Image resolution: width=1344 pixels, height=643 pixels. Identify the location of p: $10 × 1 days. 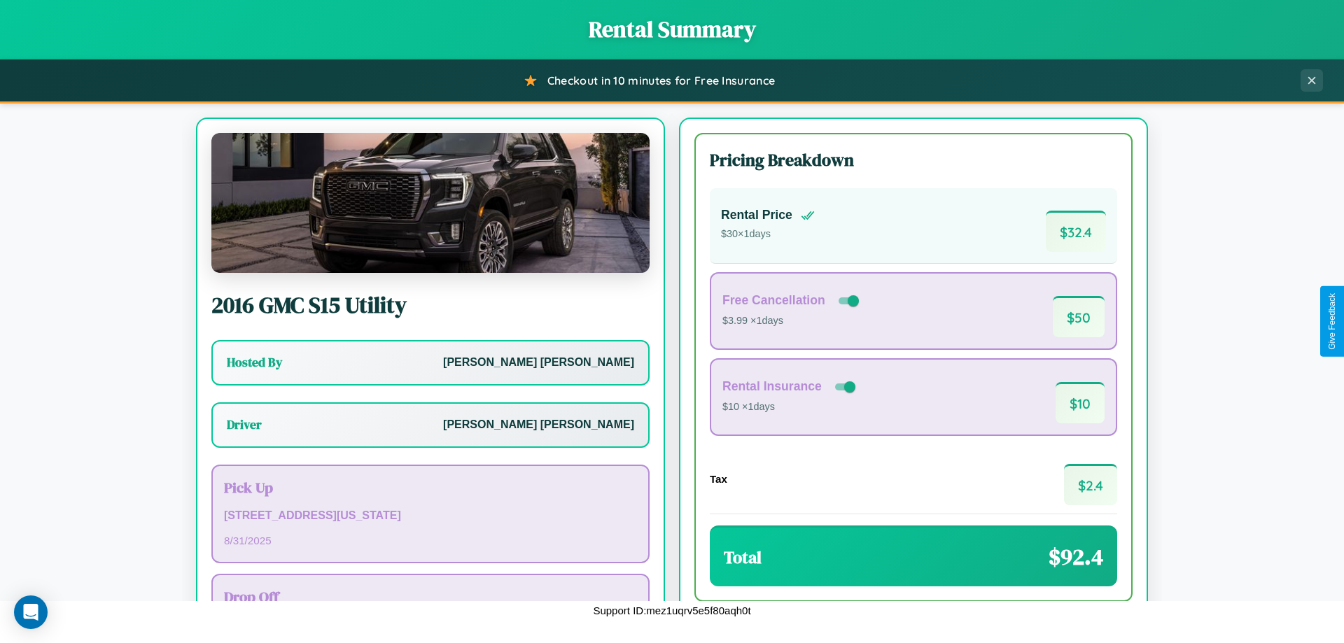
(790, 407).